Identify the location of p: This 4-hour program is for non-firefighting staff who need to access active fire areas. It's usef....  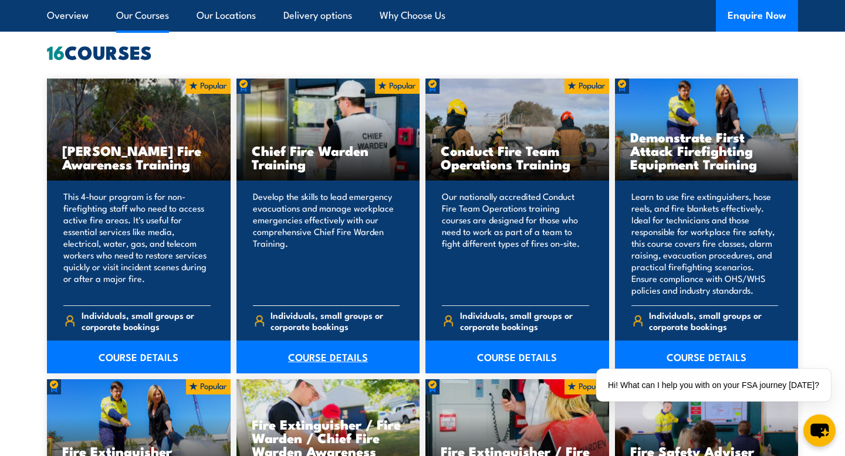
(137, 243).